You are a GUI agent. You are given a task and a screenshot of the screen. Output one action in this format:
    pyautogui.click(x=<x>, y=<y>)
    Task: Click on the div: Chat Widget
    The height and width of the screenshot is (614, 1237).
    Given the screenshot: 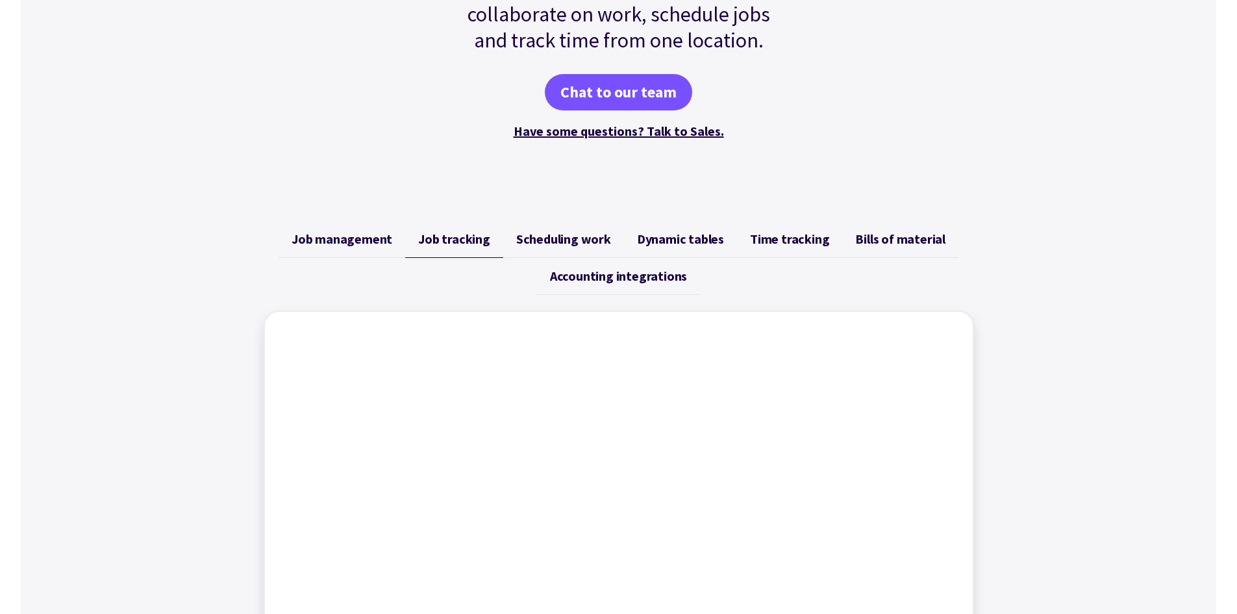 What is the action you would take?
    pyautogui.click(x=1126, y=544)
    